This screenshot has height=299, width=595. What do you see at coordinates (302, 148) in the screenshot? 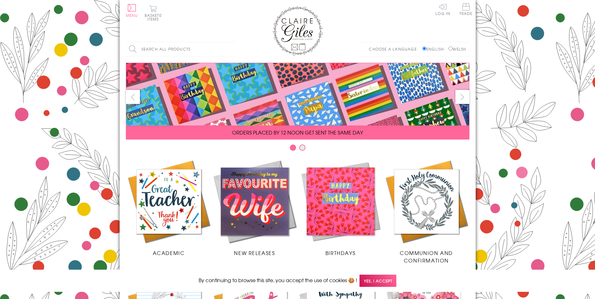
I see `button: Carousel Page 2` at bounding box center [302, 148].